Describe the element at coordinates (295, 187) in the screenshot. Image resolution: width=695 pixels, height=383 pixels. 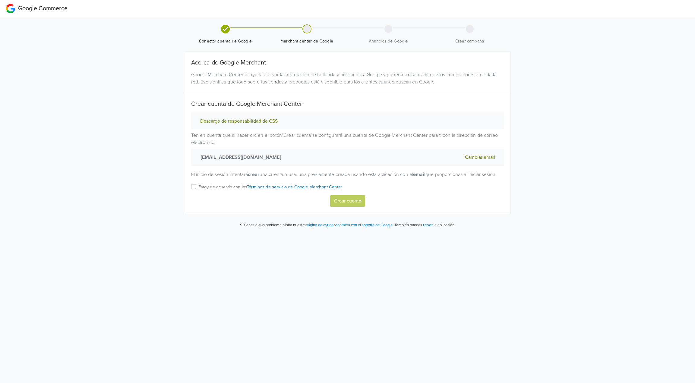
I see `a: Términos de servicio de Google Merchant Center` at that location.